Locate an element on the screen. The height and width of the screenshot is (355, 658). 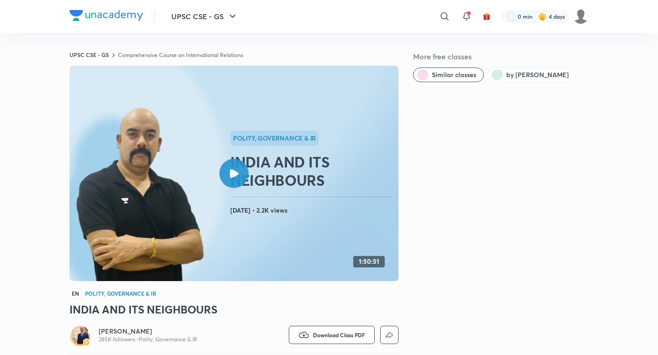
img: Company Logo is located at coordinates (106, 16).